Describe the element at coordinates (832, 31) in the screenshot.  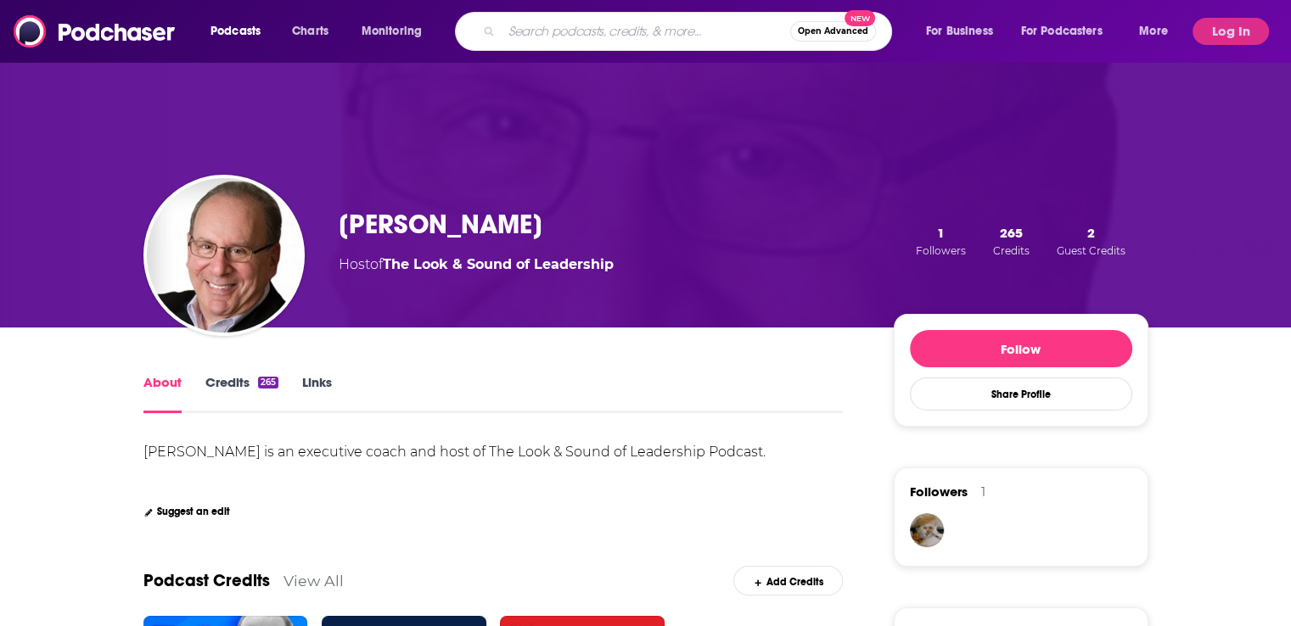
I see `button: Open AdvancedNew` at that location.